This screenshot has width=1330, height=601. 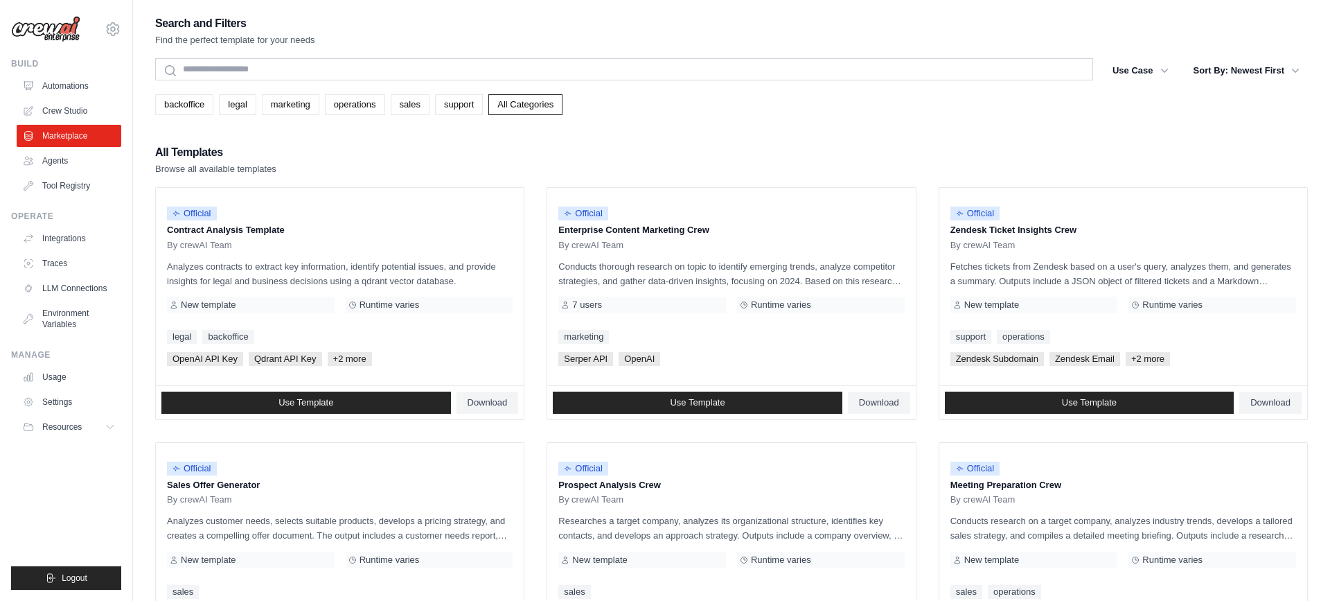 What do you see at coordinates (997, 359) in the screenshot?
I see `span: Zendesk Subdomain` at bounding box center [997, 359].